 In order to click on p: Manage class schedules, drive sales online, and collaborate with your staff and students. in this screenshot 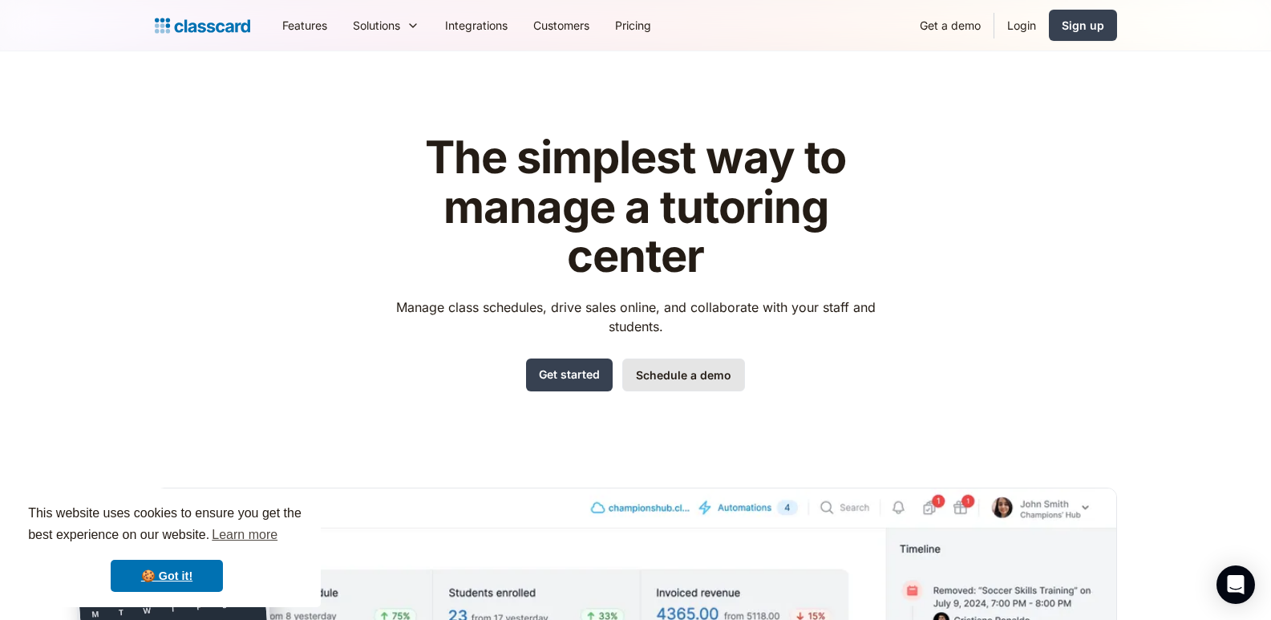, I will do `click(635, 317)`.